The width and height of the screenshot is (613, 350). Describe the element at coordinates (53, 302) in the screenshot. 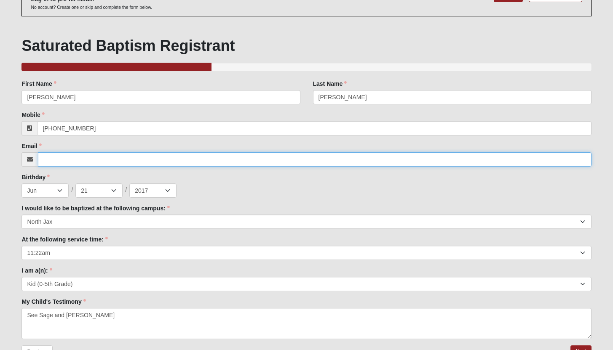

I see `label: My Child's Testimony` at that location.